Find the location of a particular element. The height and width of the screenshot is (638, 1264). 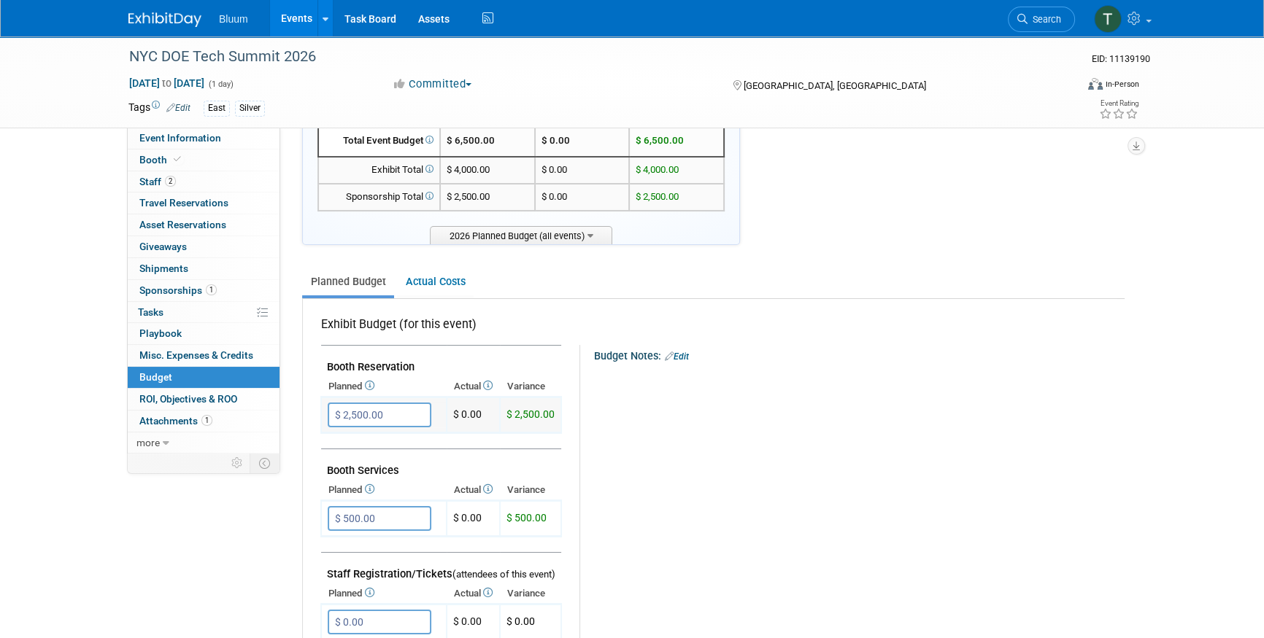

span: Playbook is located at coordinates (161, 333).